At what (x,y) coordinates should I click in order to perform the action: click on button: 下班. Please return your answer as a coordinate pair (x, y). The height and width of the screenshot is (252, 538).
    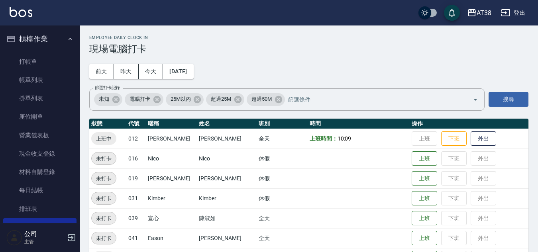
    Looking at the image, I should click on (454, 139).